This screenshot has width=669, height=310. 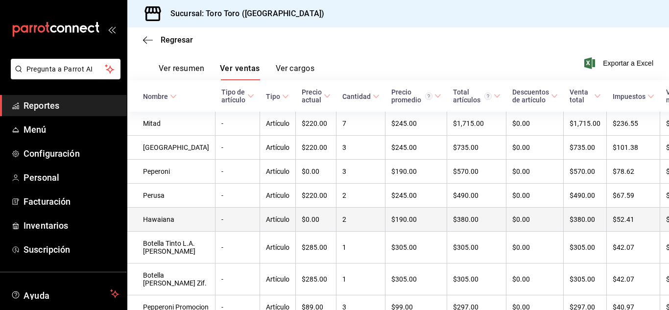 What do you see at coordinates (64, 76) in the screenshot?
I see `a: Pregunta a Parrot AI` at bounding box center [64, 76].